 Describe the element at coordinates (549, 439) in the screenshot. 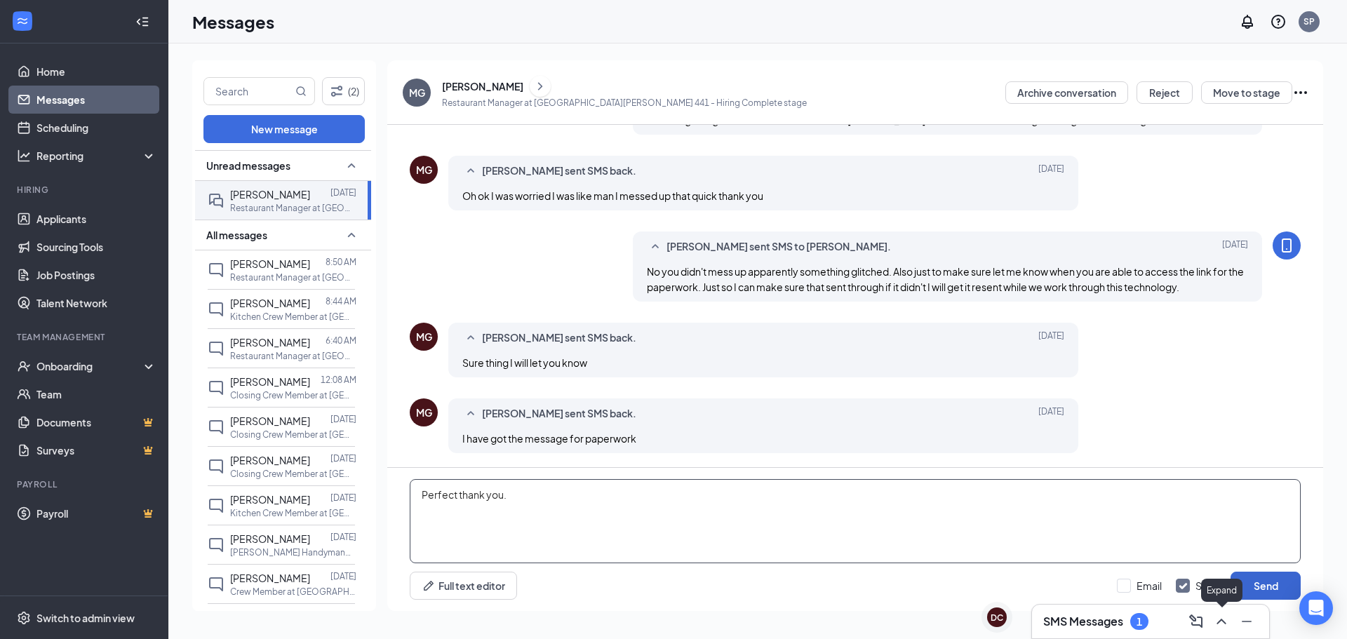

I see `span: I have got the message for paperwork` at that location.